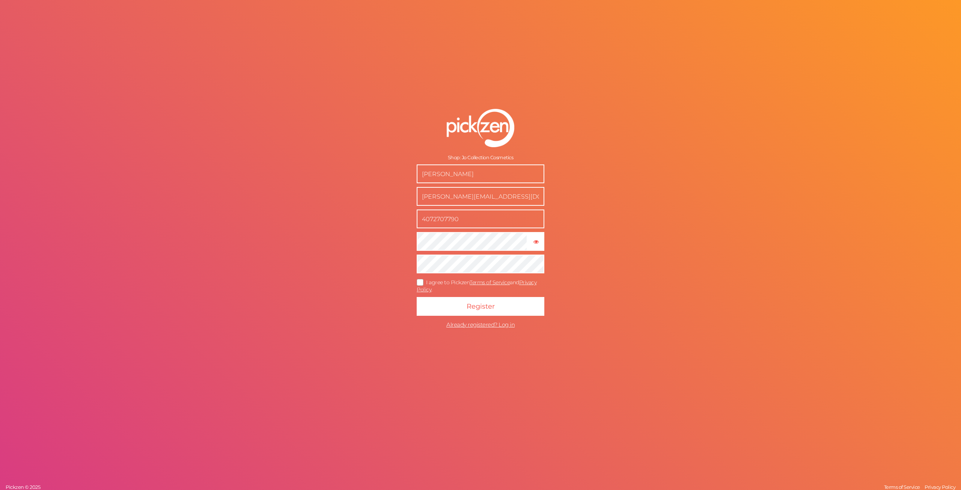 The height and width of the screenshot is (490, 961). I want to click on button: Register, so click(481, 306).